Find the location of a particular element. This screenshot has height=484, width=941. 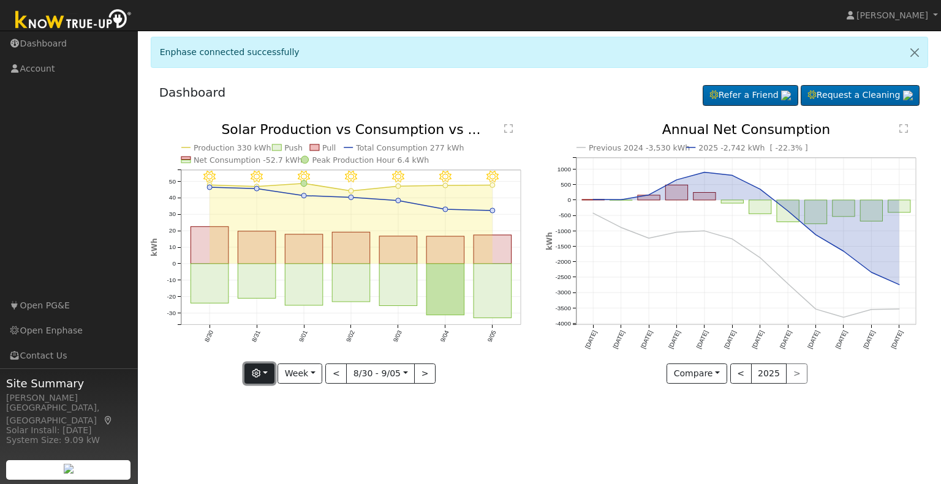

button: Week is located at coordinates (299, 374).